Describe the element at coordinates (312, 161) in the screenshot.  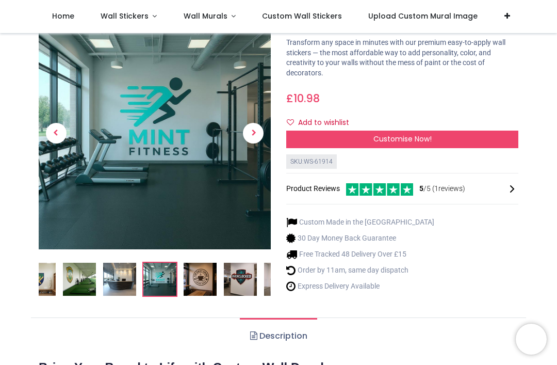
I see `div: SKU: WS-61914` at that location.